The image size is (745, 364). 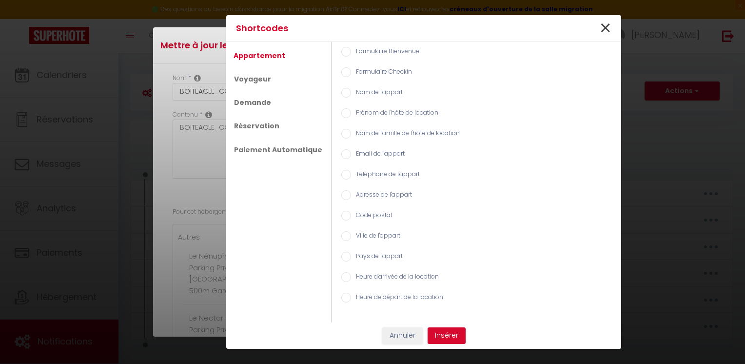 What do you see at coordinates (377, 257) in the screenshot?
I see `label: Pays de l'appart` at bounding box center [377, 257].